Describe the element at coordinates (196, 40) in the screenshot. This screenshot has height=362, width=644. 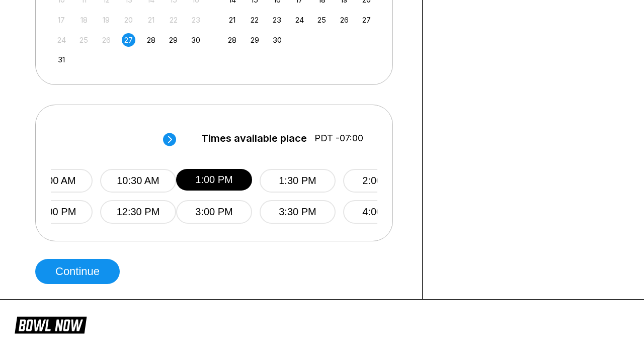
I see `div: Choose Saturday, August 30th, 2025` at that location.